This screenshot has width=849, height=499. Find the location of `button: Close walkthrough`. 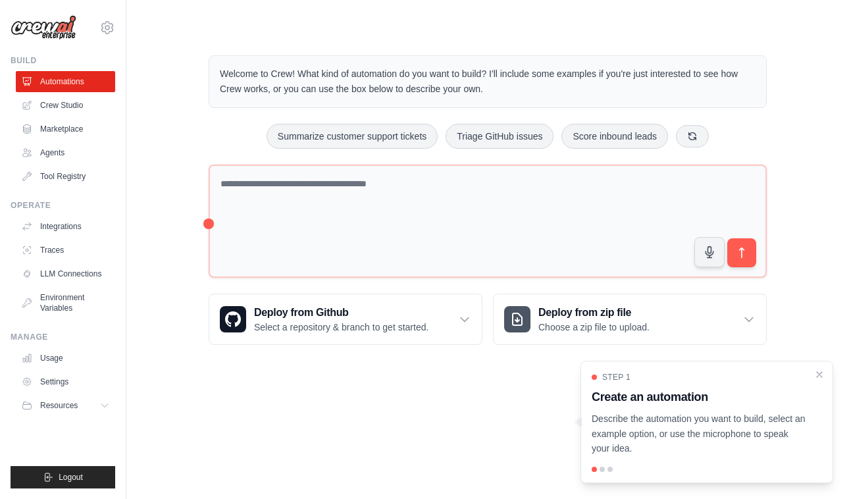

button: Close walkthrough is located at coordinates (820, 375).